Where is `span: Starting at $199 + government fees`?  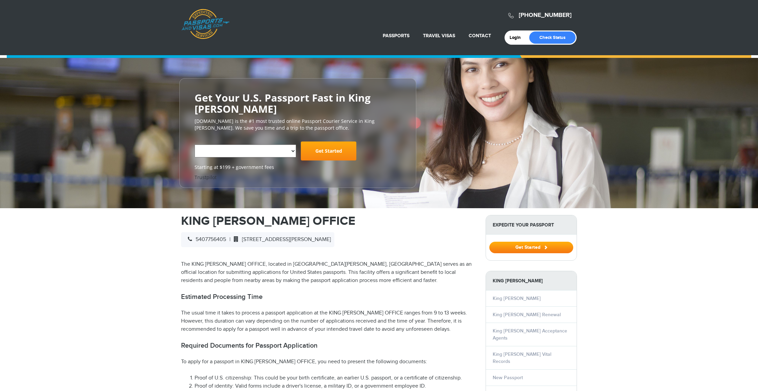 span: Starting at $199 + government fees is located at coordinates (298, 167).